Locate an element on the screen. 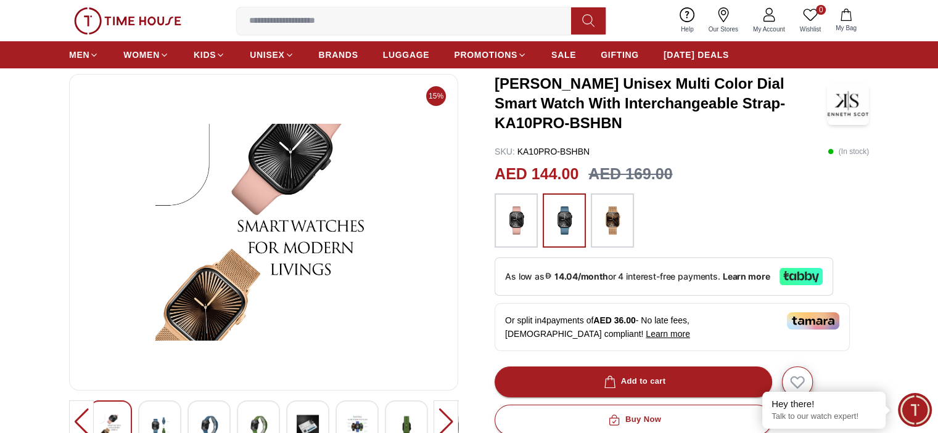 The image size is (938, 433). h2: AED 144.00 is located at coordinates (536, 174).